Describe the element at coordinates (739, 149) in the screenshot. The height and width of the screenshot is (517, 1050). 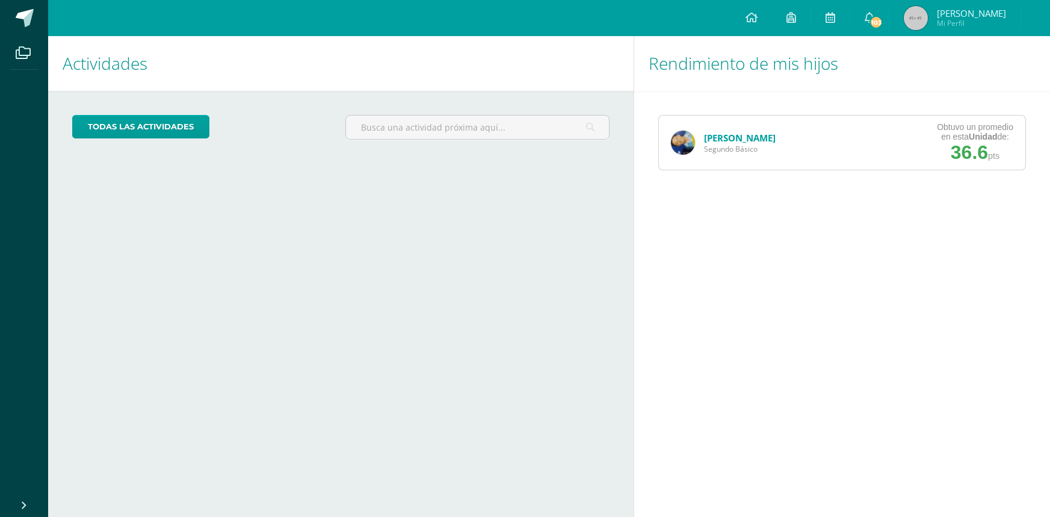
I see `span: Segundo Básico` at that location.